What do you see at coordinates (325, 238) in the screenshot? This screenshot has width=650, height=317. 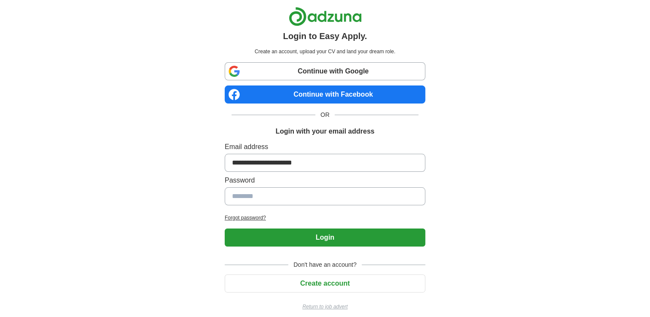 I see `button: Login` at bounding box center [325, 238].